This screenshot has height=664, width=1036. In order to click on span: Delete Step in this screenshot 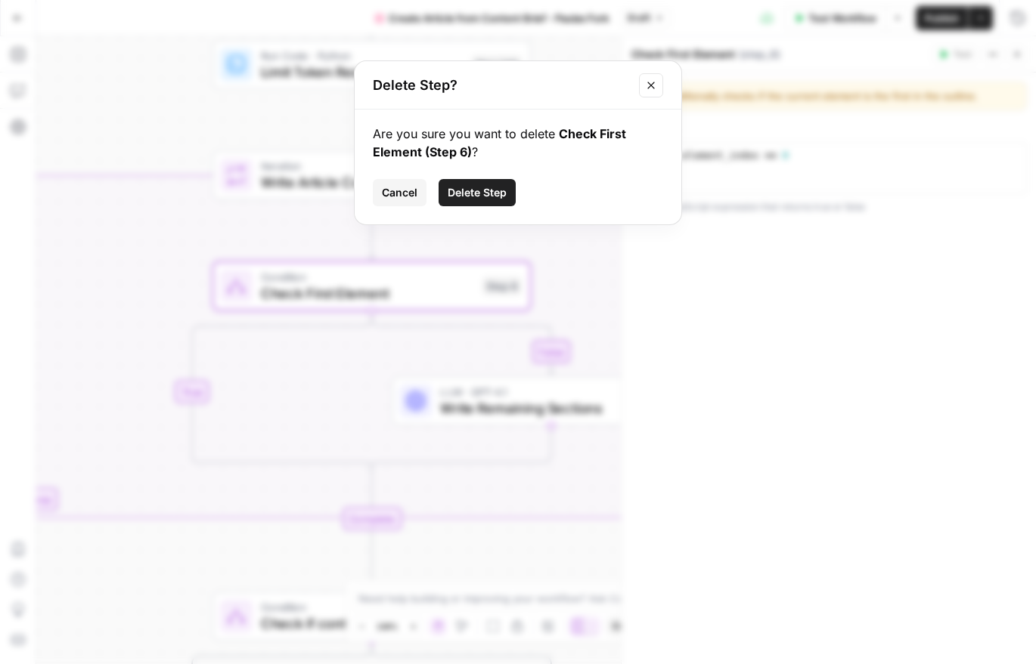, I will do `click(477, 193)`.